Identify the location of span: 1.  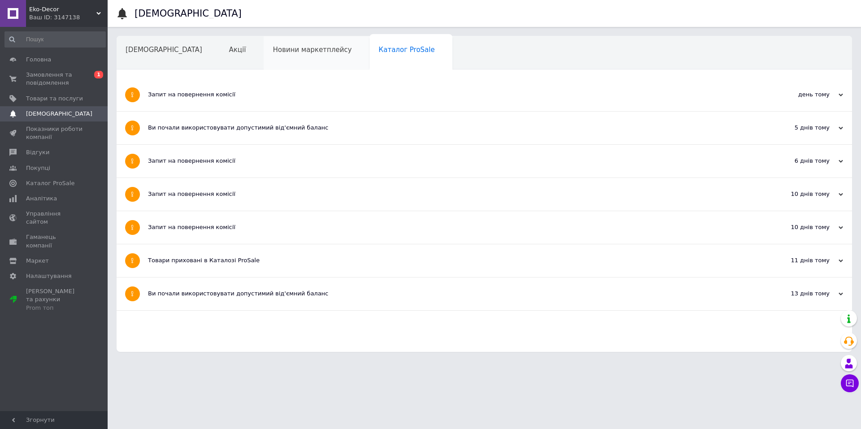
(99, 74).